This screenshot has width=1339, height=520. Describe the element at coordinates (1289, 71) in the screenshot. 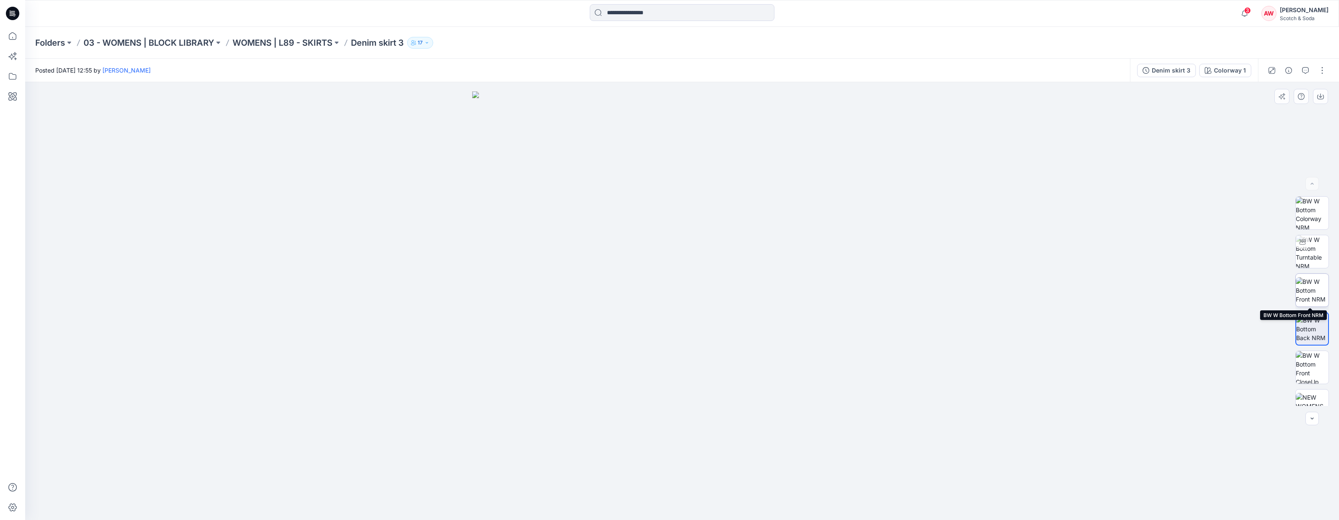

I see `button: Details` at that location.